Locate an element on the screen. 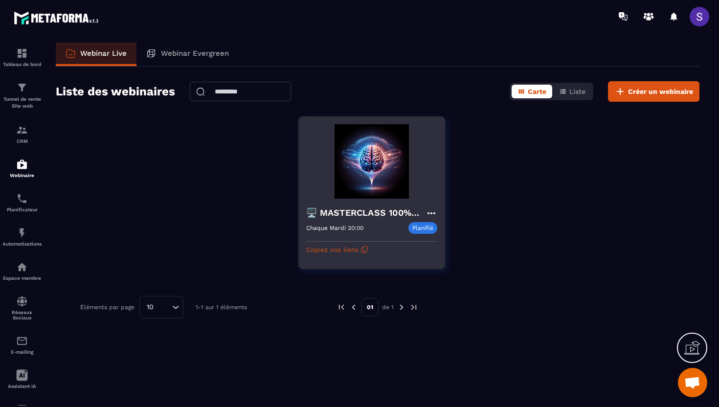 This screenshot has height=407, width=719. img: webinar-background is located at coordinates (372, 161).